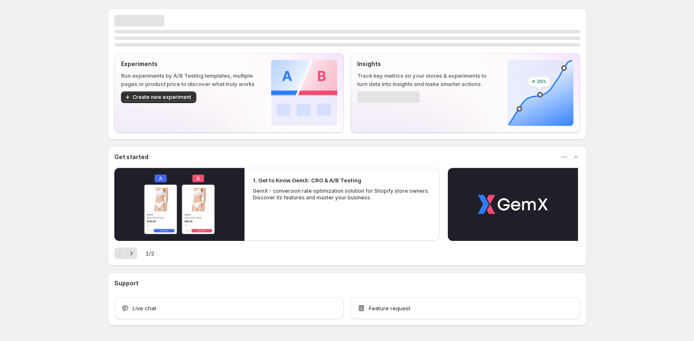 The height and width of the screenshot is (341, 694). I want to click on span: Create new experiment, so click(162, 97).